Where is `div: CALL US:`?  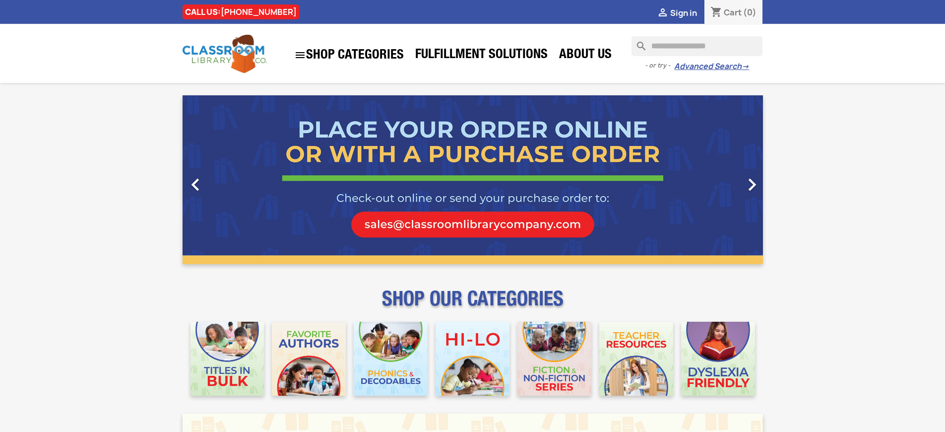 div: CALL US: is located at coordinates (241, 12).